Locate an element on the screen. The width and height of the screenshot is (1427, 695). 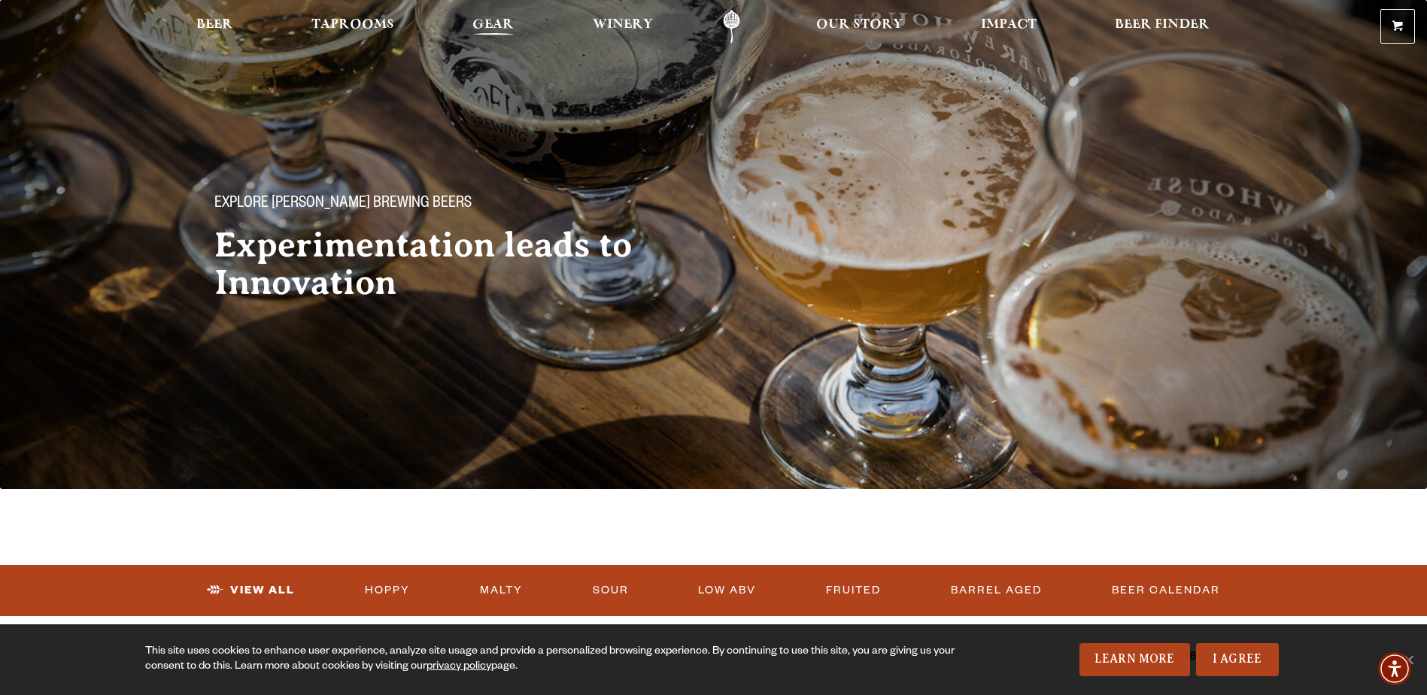
a: Our Story is located at coordinates (859, 26).